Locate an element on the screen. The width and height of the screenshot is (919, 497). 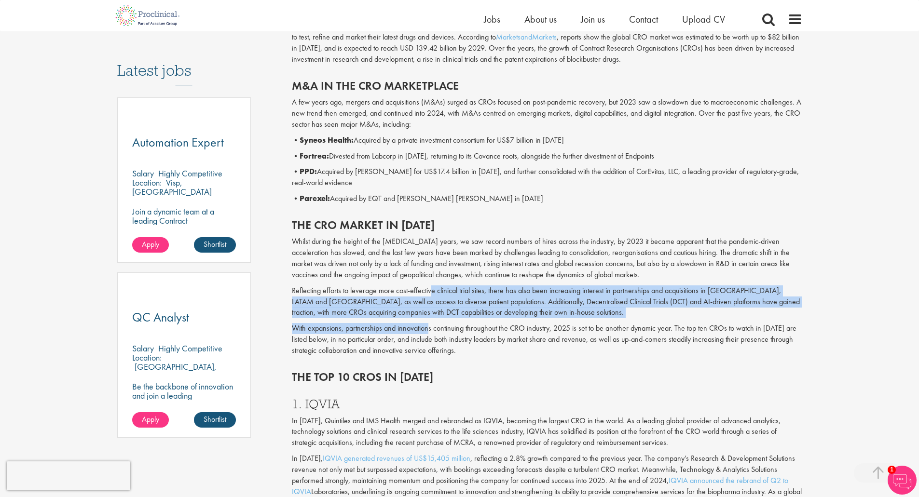
a: IQVIA announced the rebrand of Q2 to IQVIA is located at coordinates (540, 486).